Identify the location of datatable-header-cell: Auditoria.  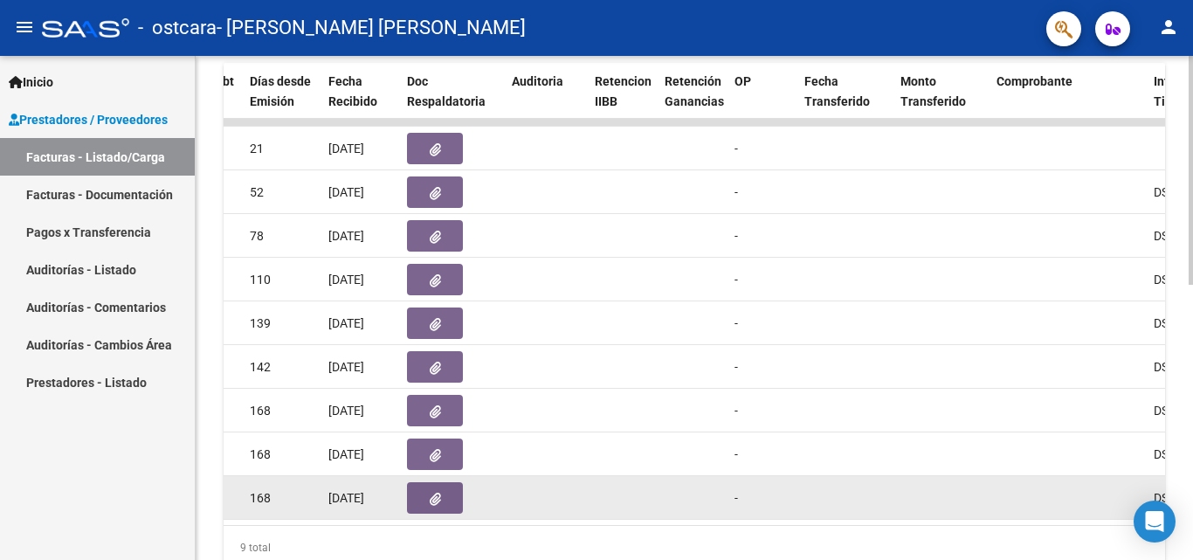
(546, 101).